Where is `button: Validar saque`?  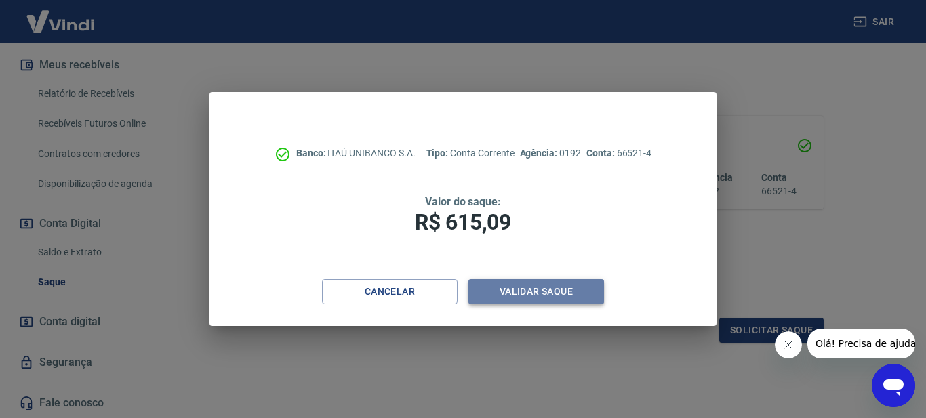 button: Validar saque is located at coordinates (536, 291).